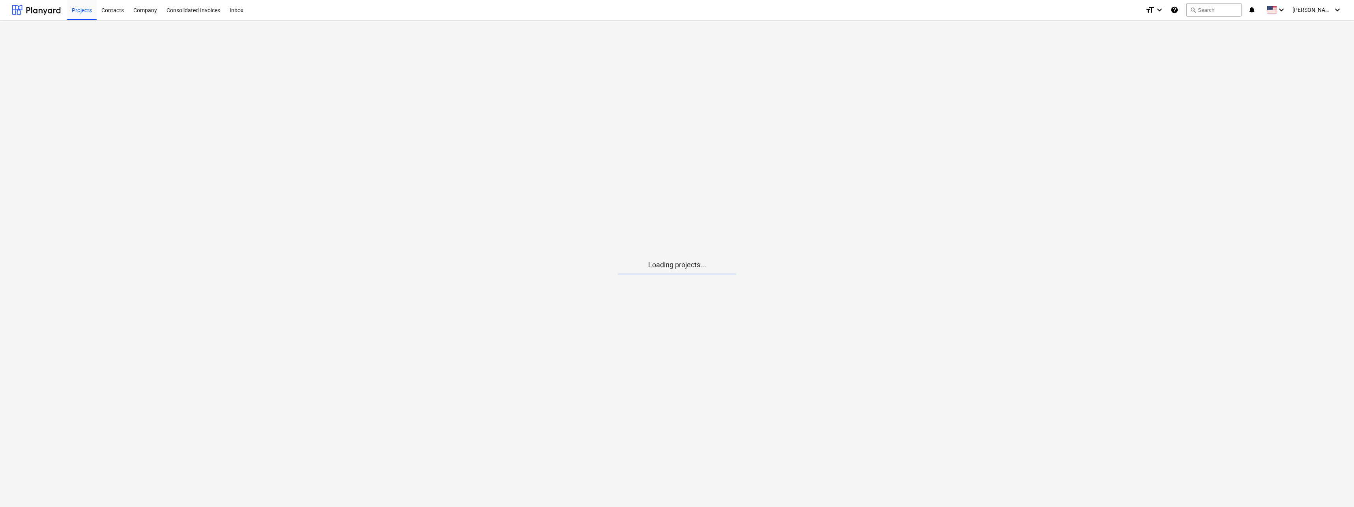 This screenshot has height=507, width=1354. Describe the element at coordinates (1150, 10) in the screenshot. I see `i: format_size` at that location.